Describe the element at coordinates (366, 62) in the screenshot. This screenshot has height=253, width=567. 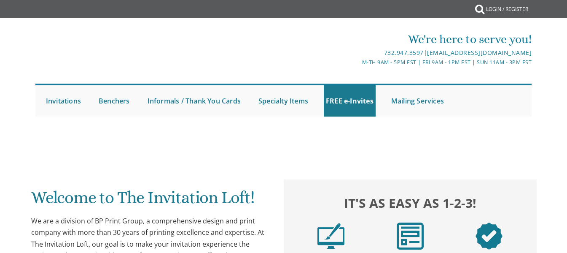
I see `div: M-Th 9am - 5pm EST | Fri 9am - 1pm EST | Sun 11am - 3pm EST` at that location.